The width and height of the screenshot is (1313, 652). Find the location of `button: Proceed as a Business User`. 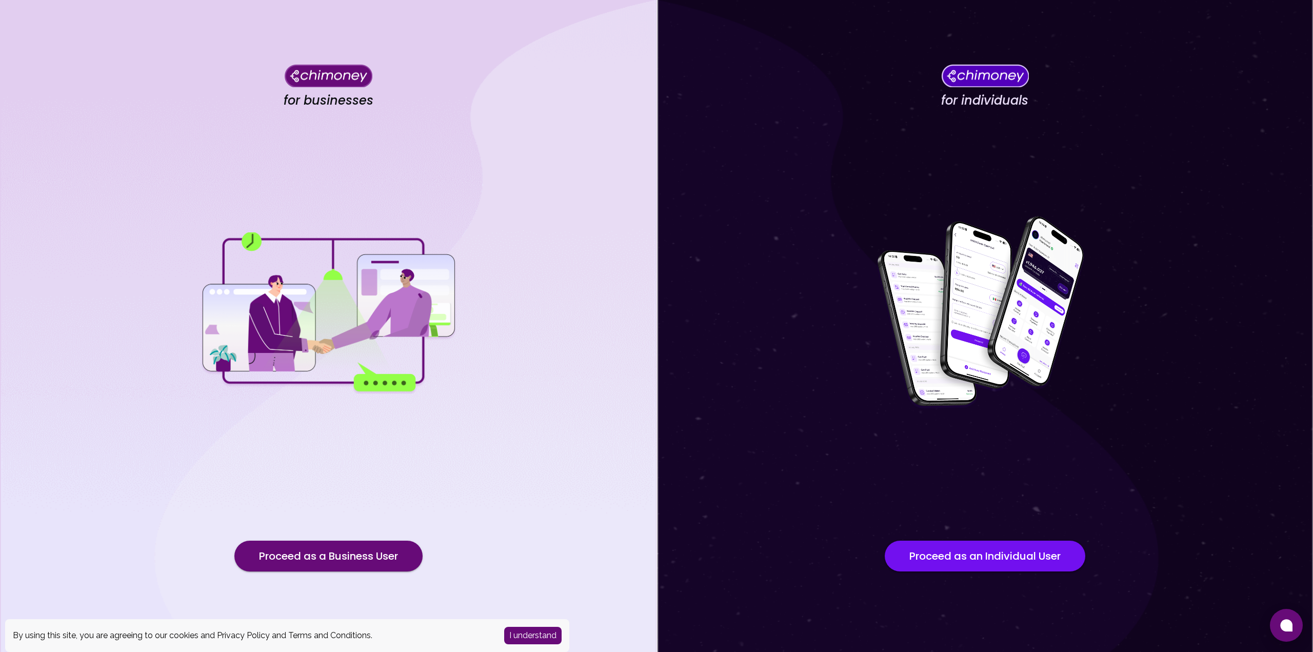

button: Proceed as a Business User is located at coordinates (328, 556).